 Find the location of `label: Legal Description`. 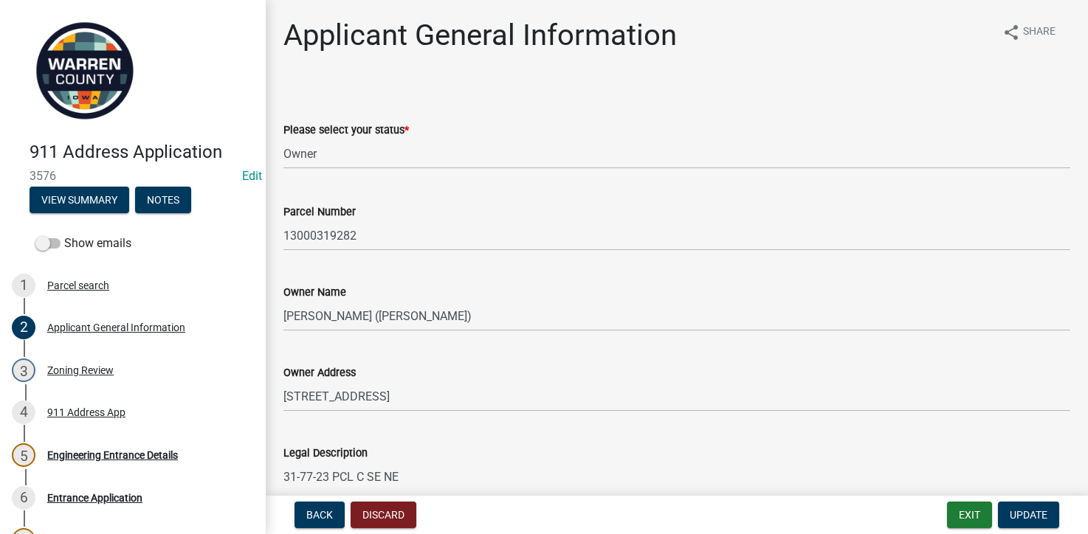

label: Legal Description is located at coordinates (325, 454).